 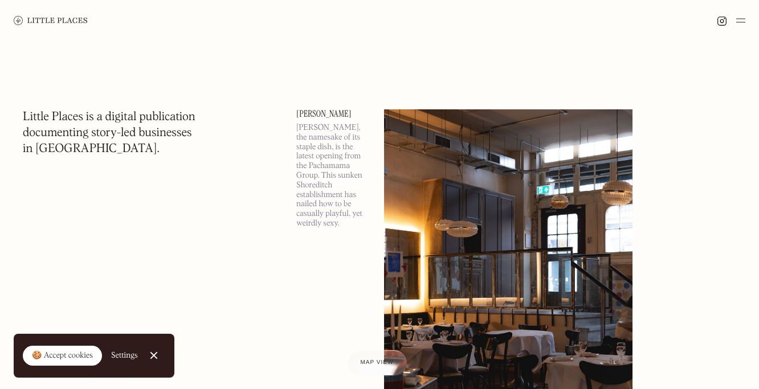 What do you see at coordinates (124, 355) in the screenshot?
I see `div: Settings` at bounding box center [124, 355].